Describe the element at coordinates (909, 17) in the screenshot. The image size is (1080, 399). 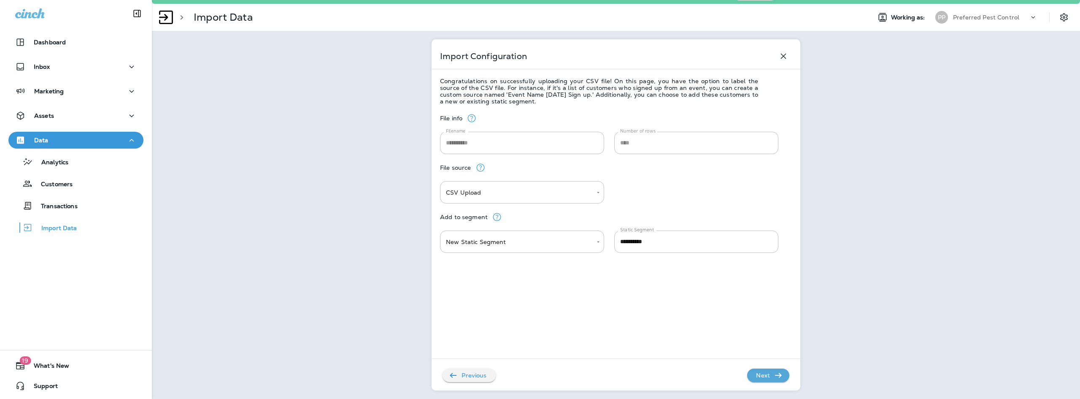
I see `span: Working as:` at that location.